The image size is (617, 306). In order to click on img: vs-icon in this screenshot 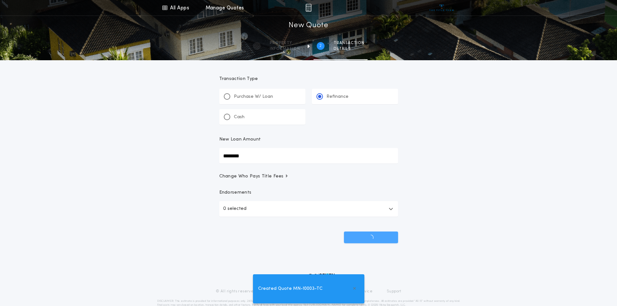, I will do `click(442, 8)`.